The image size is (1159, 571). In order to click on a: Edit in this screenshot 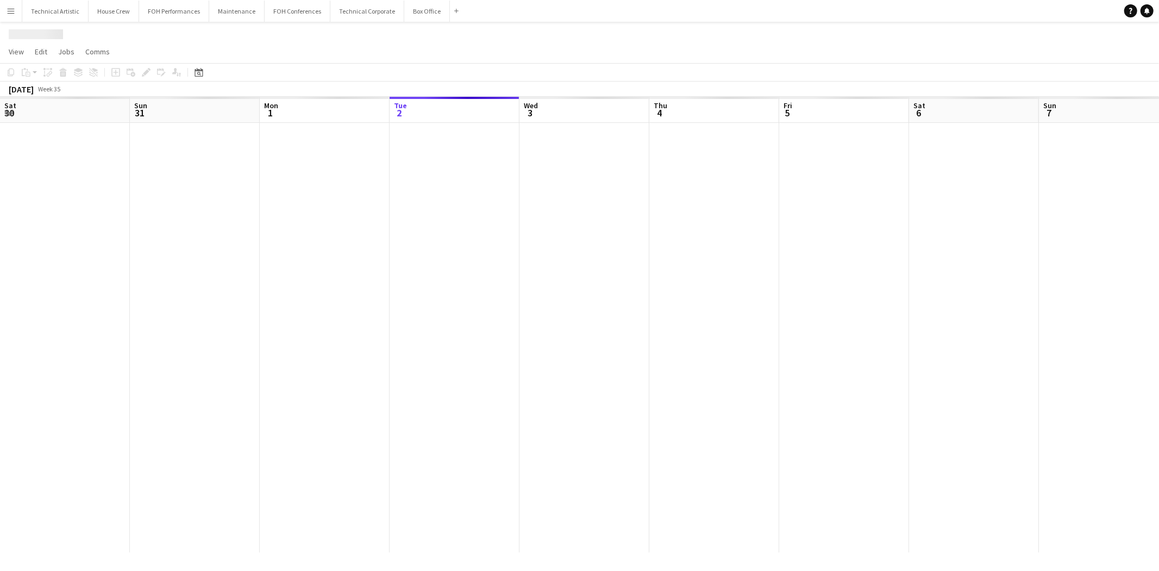, I will do `click(41, 52)`.